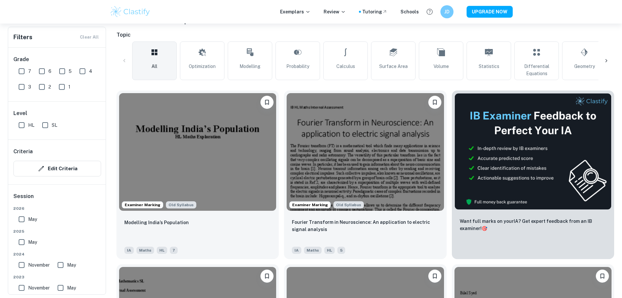 The image size is (622, 298). Describe the element at coordinates (533, 151) in the screenshot. I see `img: Thumbnail` at that location.